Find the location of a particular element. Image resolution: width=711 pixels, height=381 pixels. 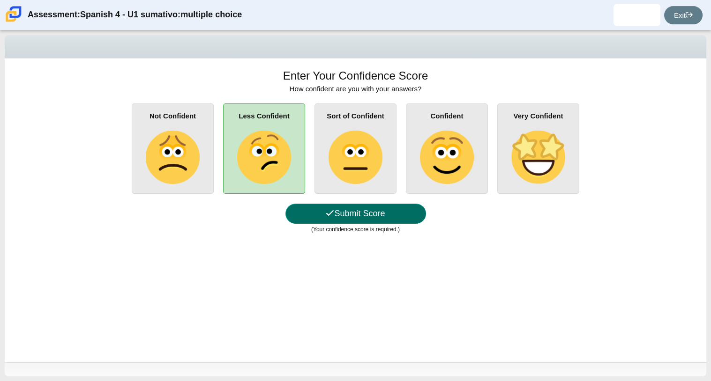

span: How confident are you with your answers? is located at coordinates (356, 89).